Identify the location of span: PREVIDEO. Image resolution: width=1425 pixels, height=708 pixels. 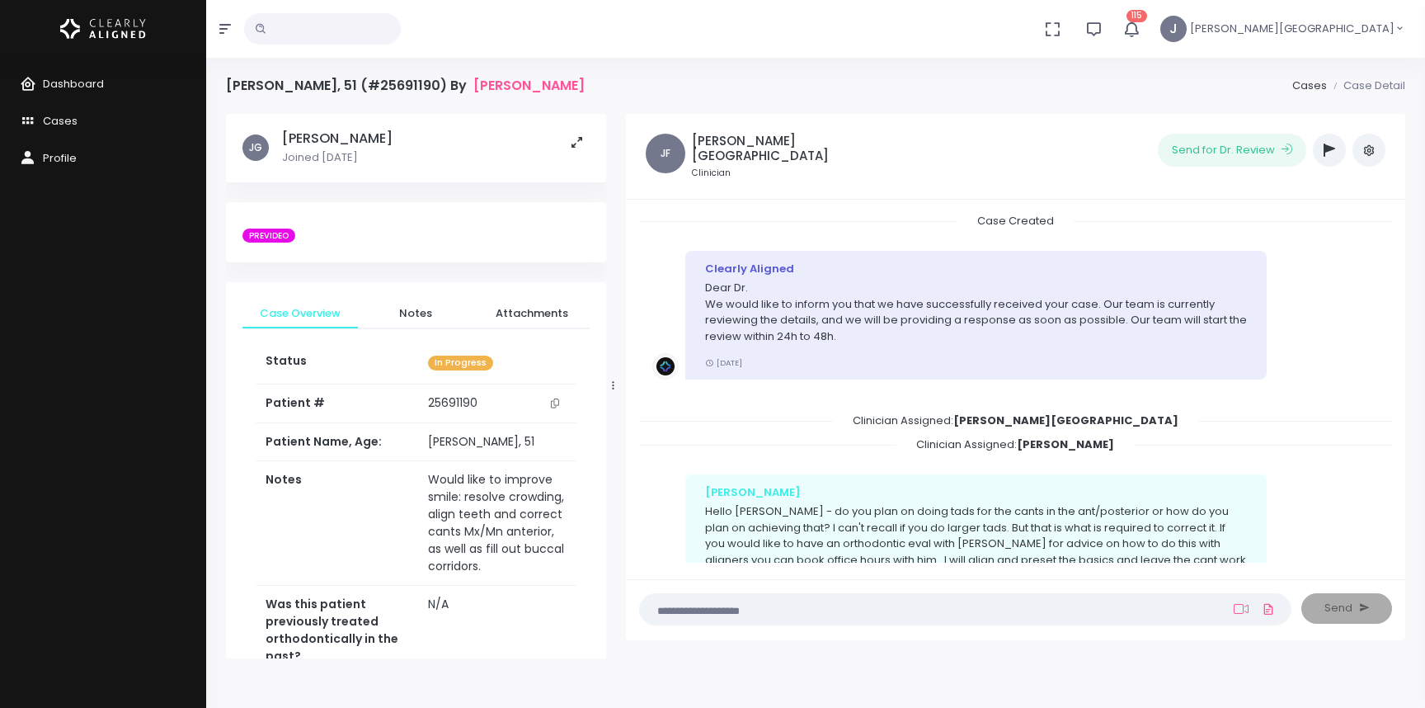
(269, 236).